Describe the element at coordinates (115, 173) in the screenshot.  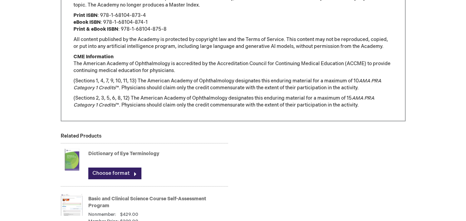
I see `a: Choose format` at that location.